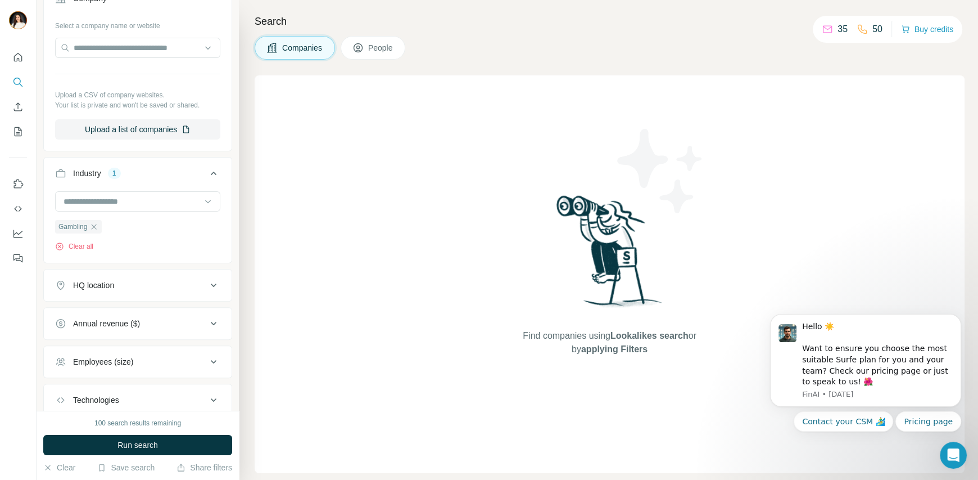 The height and width of the screenshot is (480, 978). Describe the element at coordinates (124, 77) in the screenshot. I see `div: Message content` at that location.